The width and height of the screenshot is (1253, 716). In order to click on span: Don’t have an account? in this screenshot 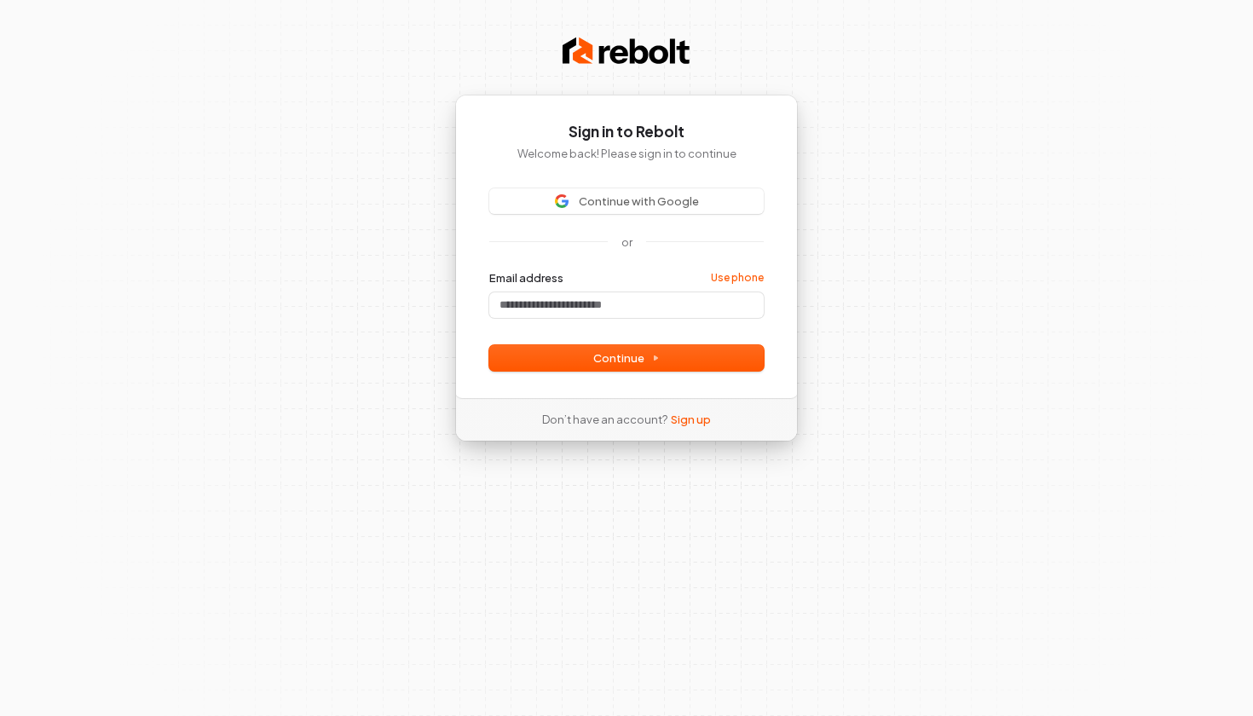, I will do `click(604, 419)`.